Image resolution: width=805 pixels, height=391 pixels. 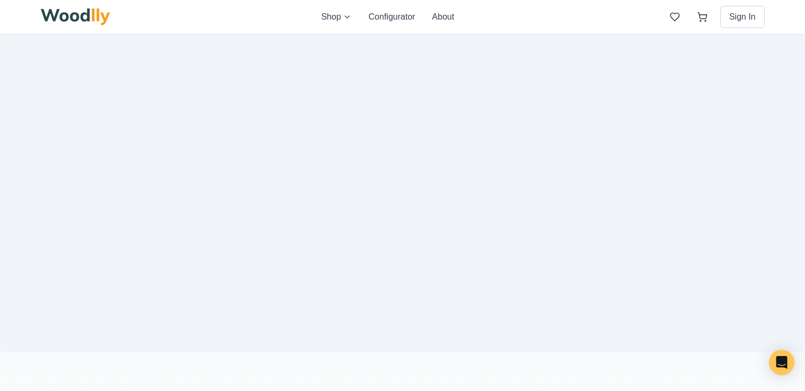 What do you see at coordinates (76, 17) in the screenshot?
I see `img: Woodlly` at bounding box center [76, 17].